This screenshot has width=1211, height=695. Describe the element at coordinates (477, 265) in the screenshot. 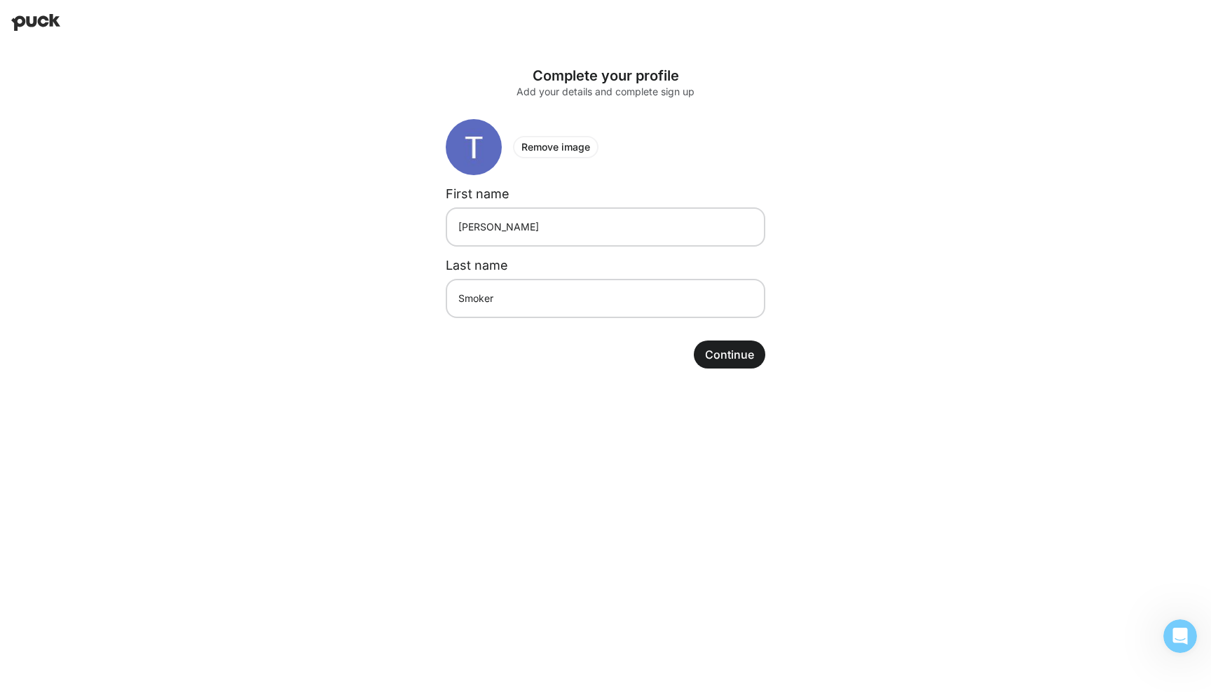

I see `label: Last name` at that location.